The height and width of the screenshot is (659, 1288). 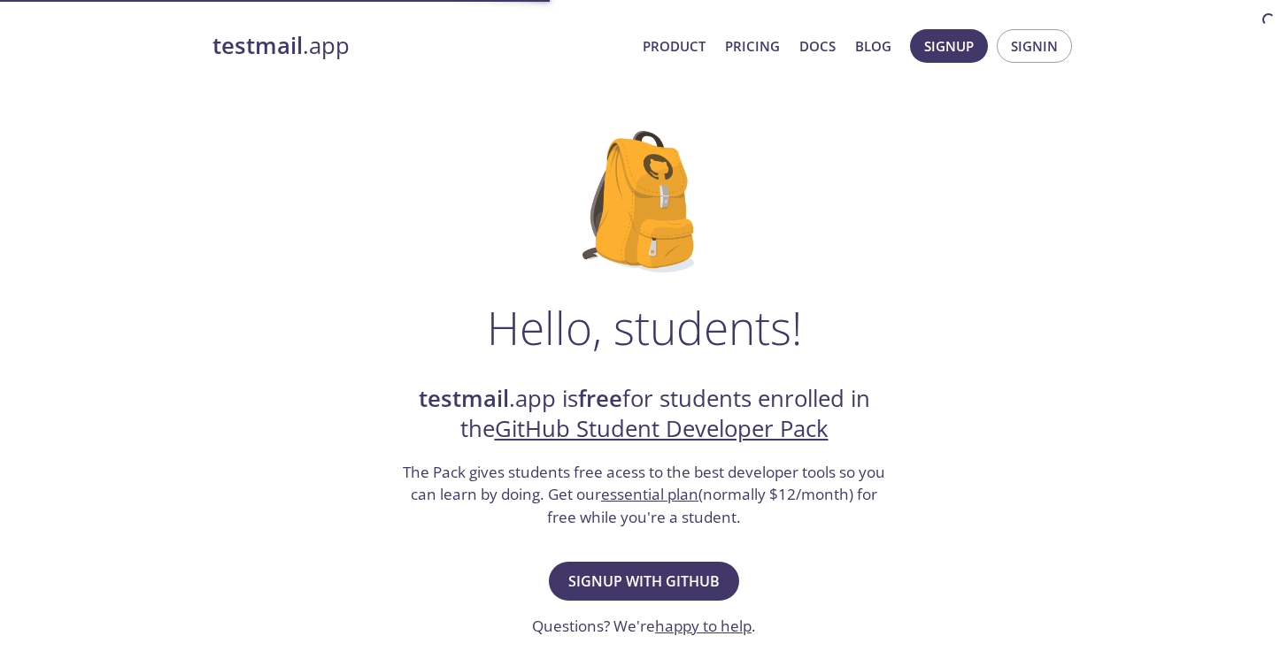 What do you see at coordinates (752, 46) in the screenshot?
I see `a: Pricing` at bounding box center [752, 46].